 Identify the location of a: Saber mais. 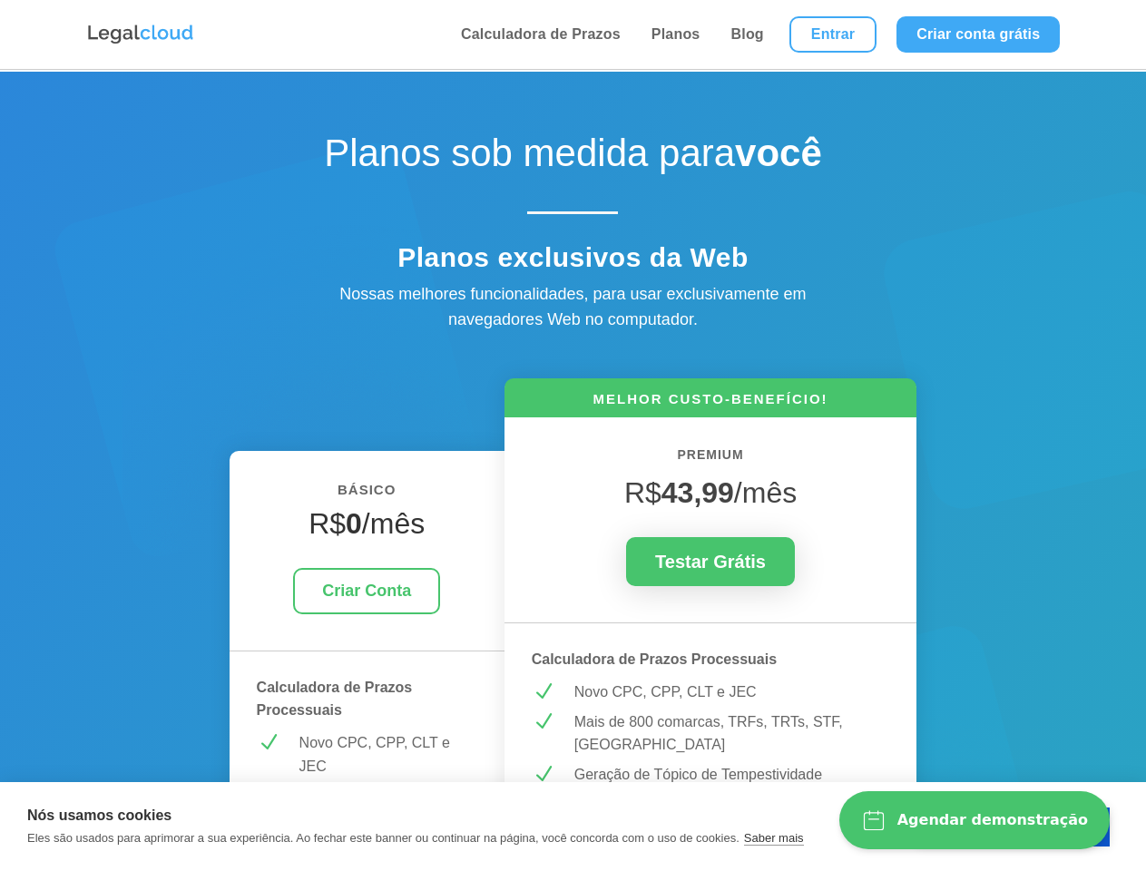
(774, 838).